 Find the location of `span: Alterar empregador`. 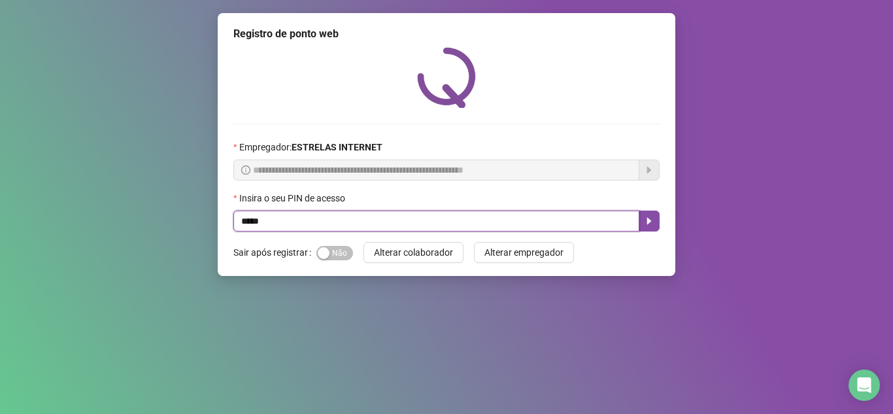

span: Alterar empregador is located at coordinates (524, 252).